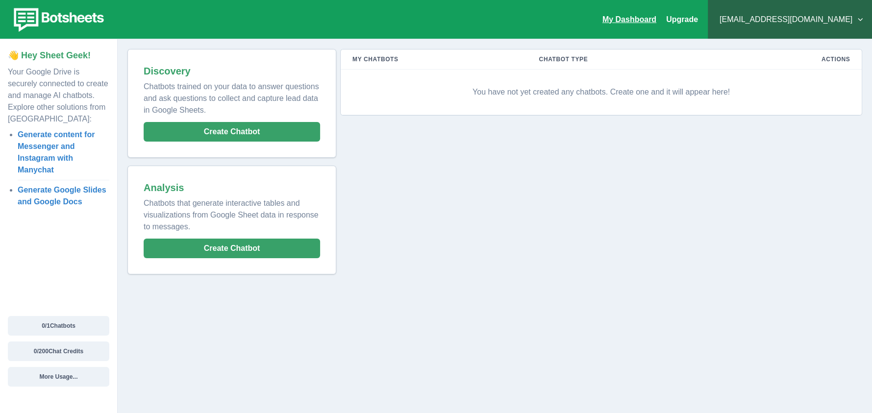 This screenshot has height=413, width=872. What do you see at coordinates (630, 19) in the screenshot?
I see `a: My Dashboard` at bounding box center [630, 19].